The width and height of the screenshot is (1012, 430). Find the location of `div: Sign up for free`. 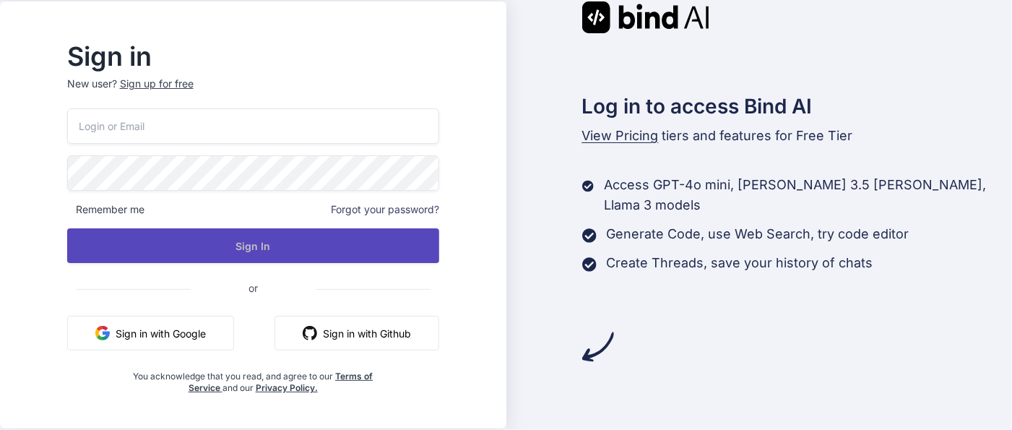

div: Sign up for free is located at coordinates (157, 84).